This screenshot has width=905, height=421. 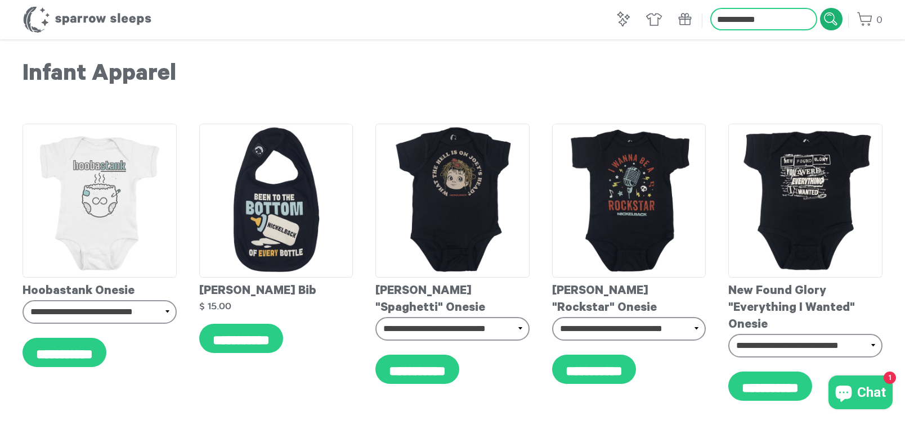 I want to click on a: Gift Cards, so click(x=685, y=21).